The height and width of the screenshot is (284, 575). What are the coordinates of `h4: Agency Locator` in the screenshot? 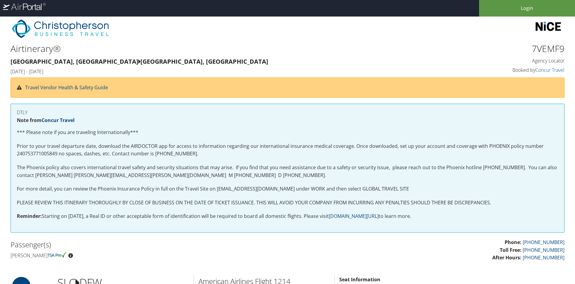 It's located at (499, 61).